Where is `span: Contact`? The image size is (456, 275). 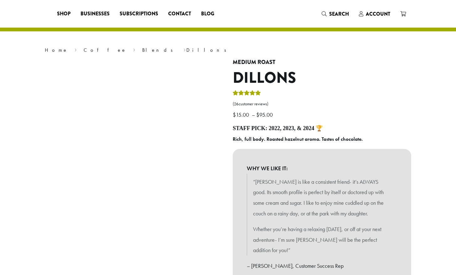 span: Contact is located at coordinates (180, 14).